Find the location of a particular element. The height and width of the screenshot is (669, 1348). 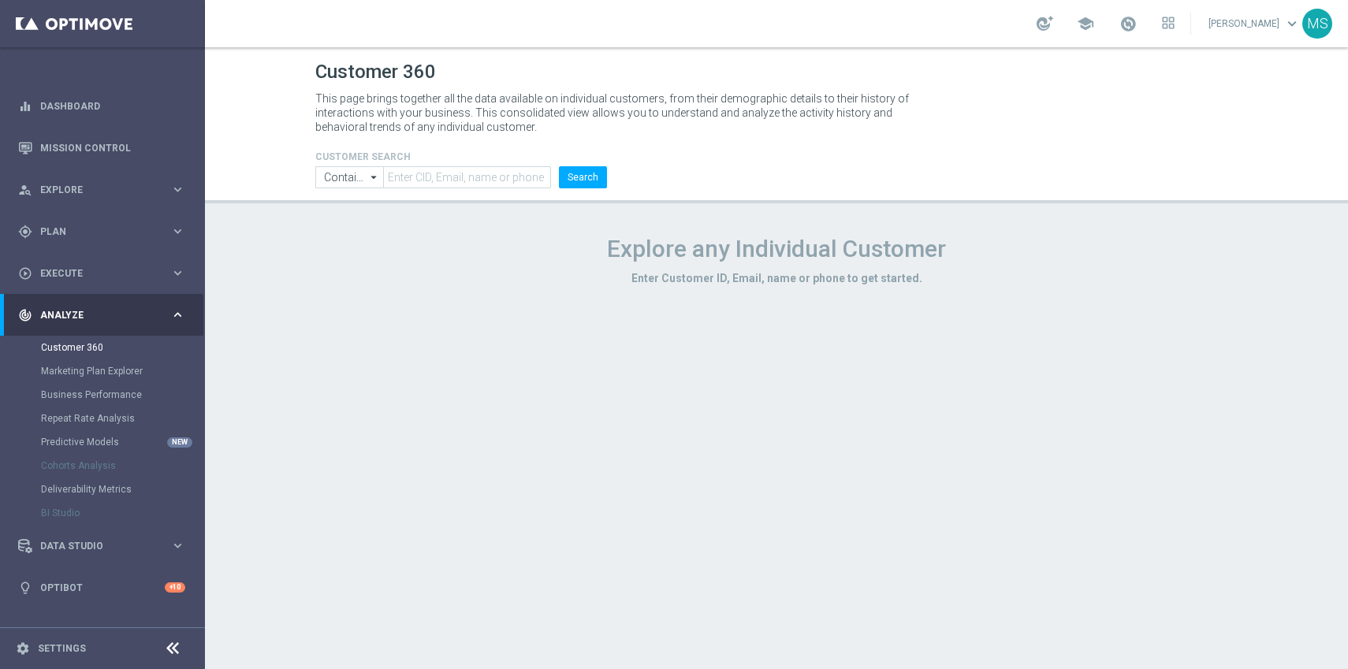

span: keyboard_arrow_down is located at coordinates (1292, 24).